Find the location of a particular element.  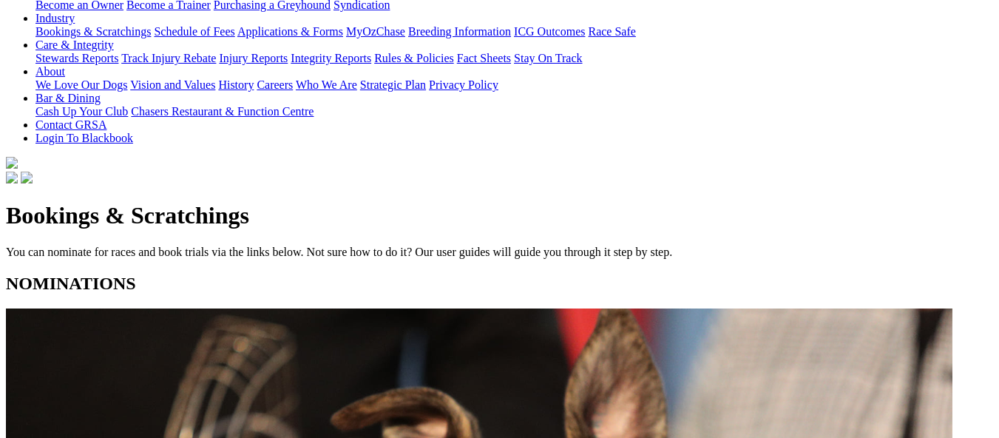

a: Privacy Policy is located at coordinates (464, 84).